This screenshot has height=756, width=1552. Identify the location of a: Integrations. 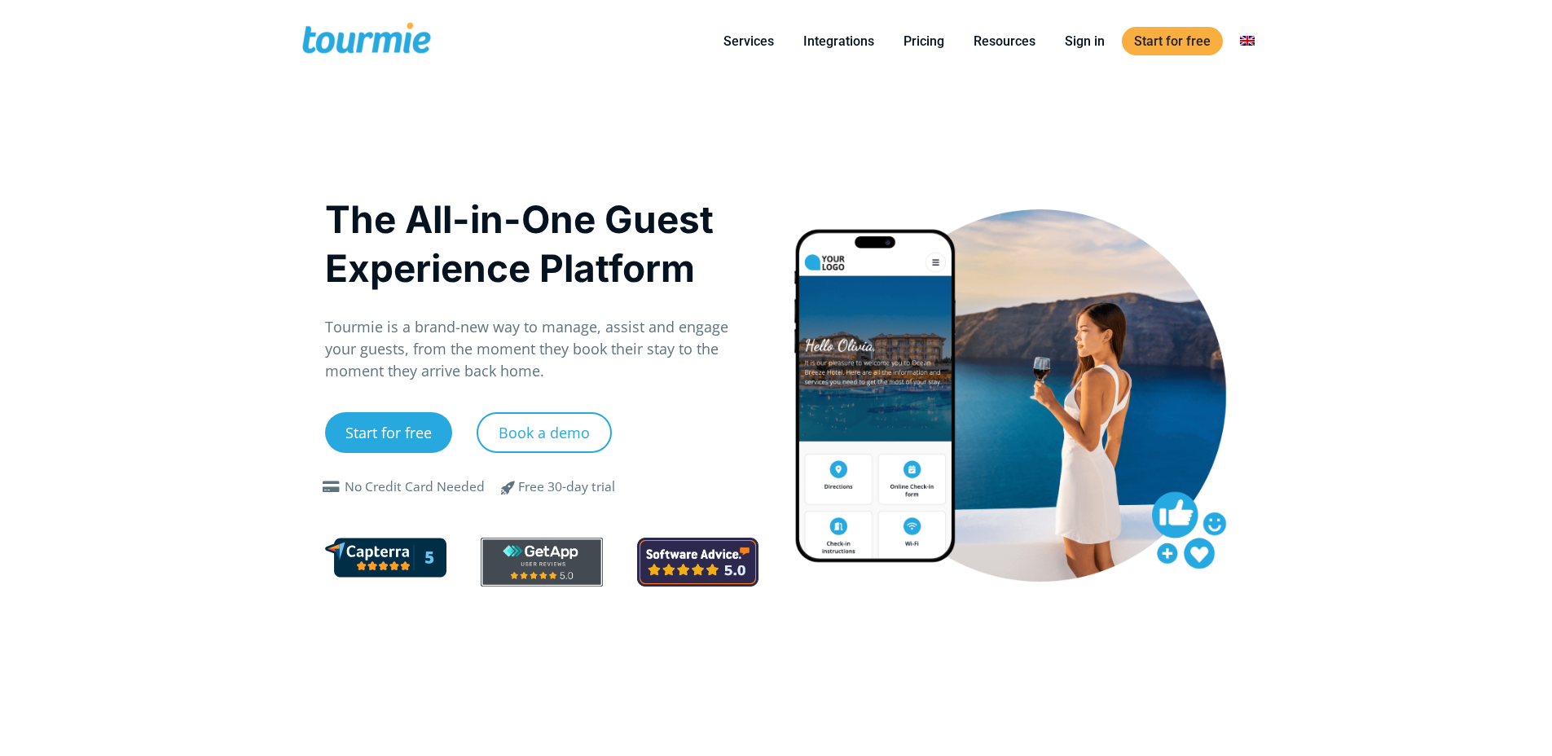
(838, 41).